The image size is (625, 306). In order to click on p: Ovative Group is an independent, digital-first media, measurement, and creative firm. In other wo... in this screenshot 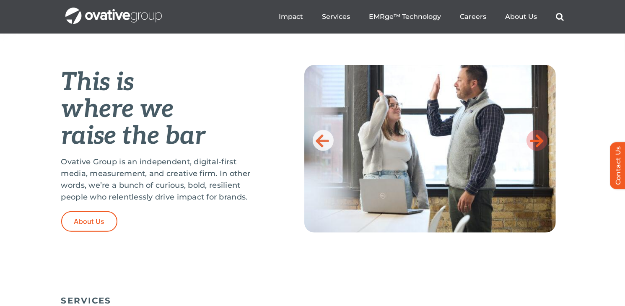, I will do `click(162, 179)`.